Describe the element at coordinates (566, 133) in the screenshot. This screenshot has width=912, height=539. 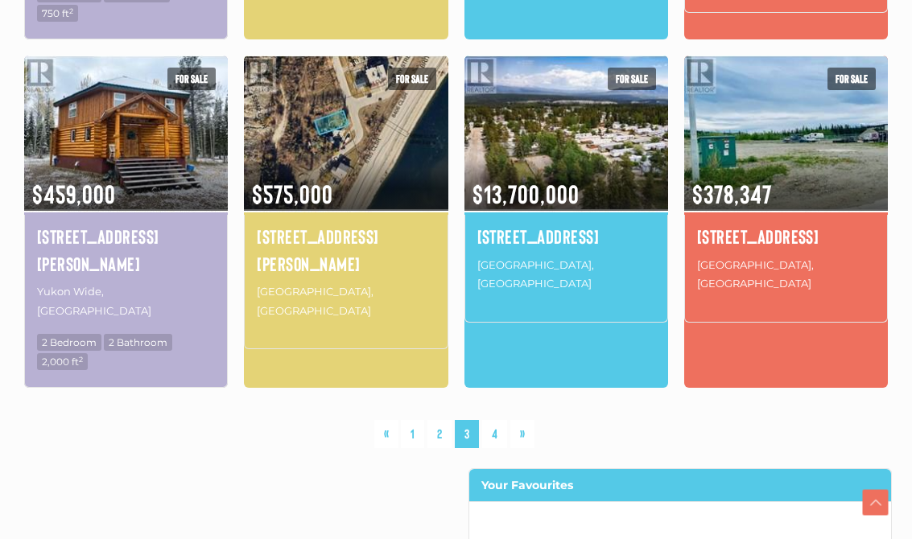
I see `img: 986 RANGE ROAD, Whitehorse, Yukon` at that location.